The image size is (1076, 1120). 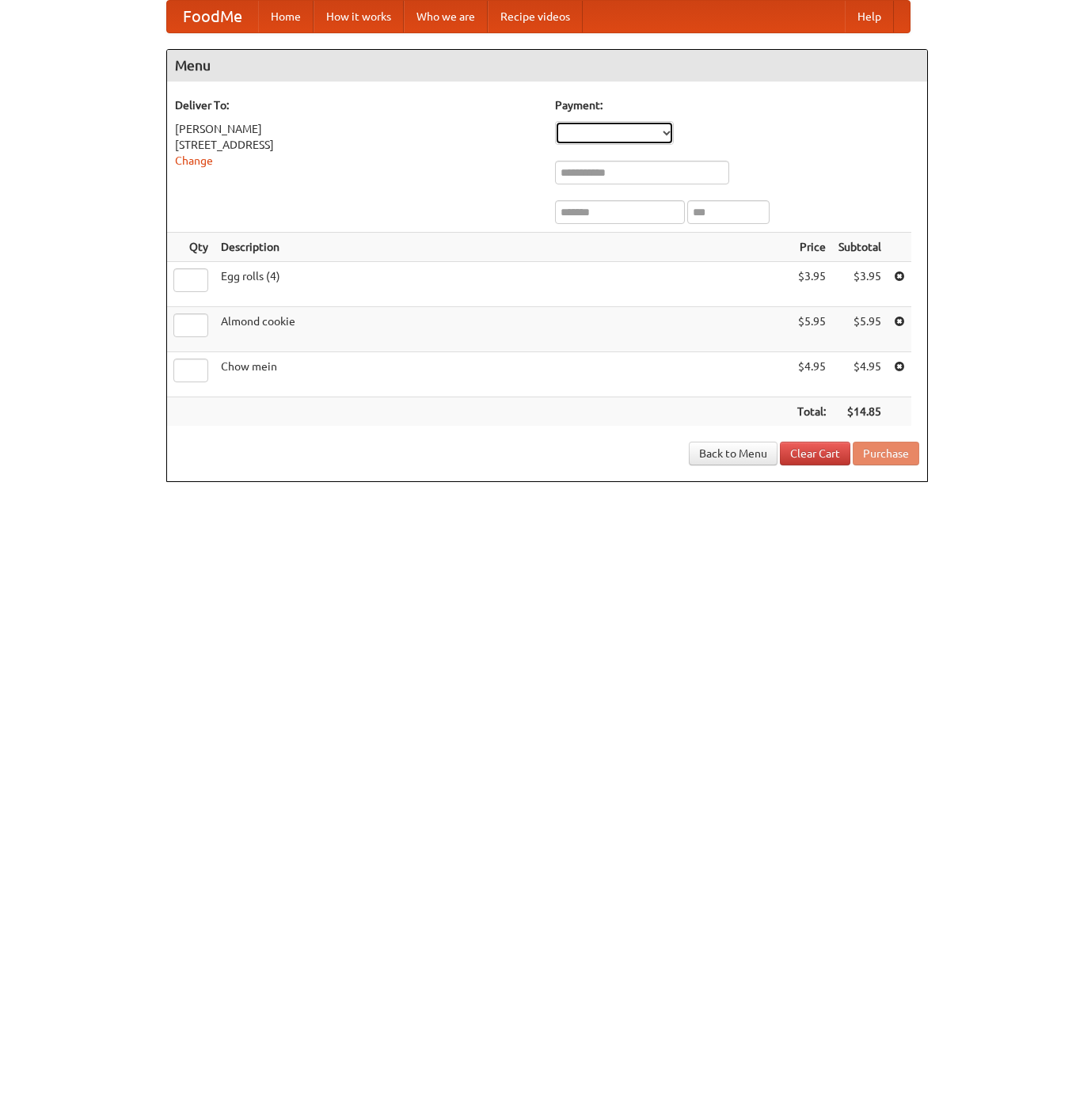 What do you see at coordinates (859, 411) in the screenshot?
I see `th: $14.85` at bounding box center [859, 411].